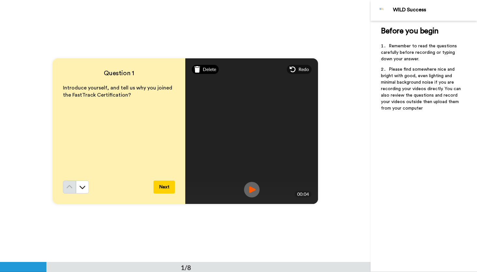 This screenshot has height=272, width=477. I want to click on button: Next, so click(164, 187).